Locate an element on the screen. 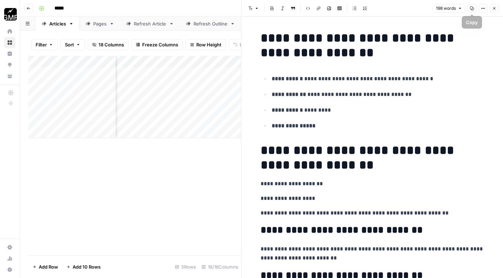  a: Home is located at coordinates (10, 31).